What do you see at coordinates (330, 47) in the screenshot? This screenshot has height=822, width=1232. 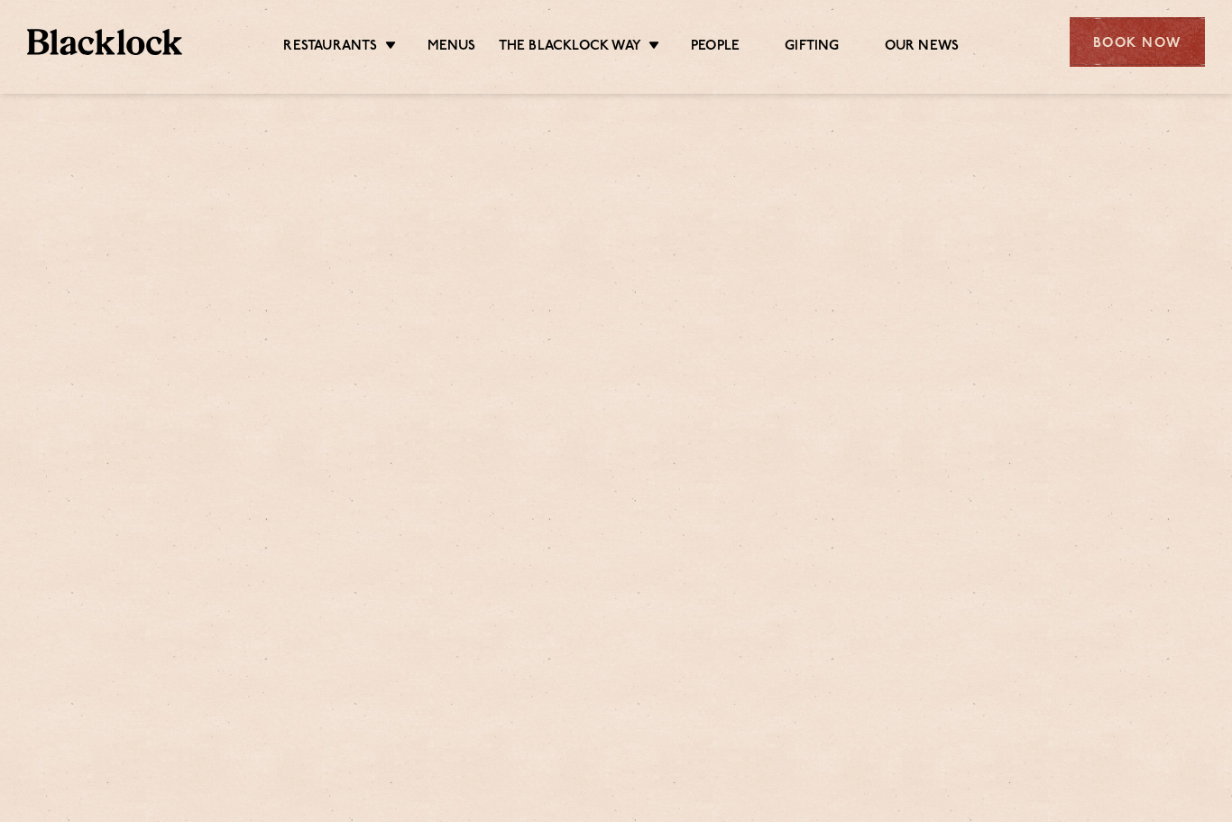 I see `a: Restaurants` at bounding box center [330, 47].